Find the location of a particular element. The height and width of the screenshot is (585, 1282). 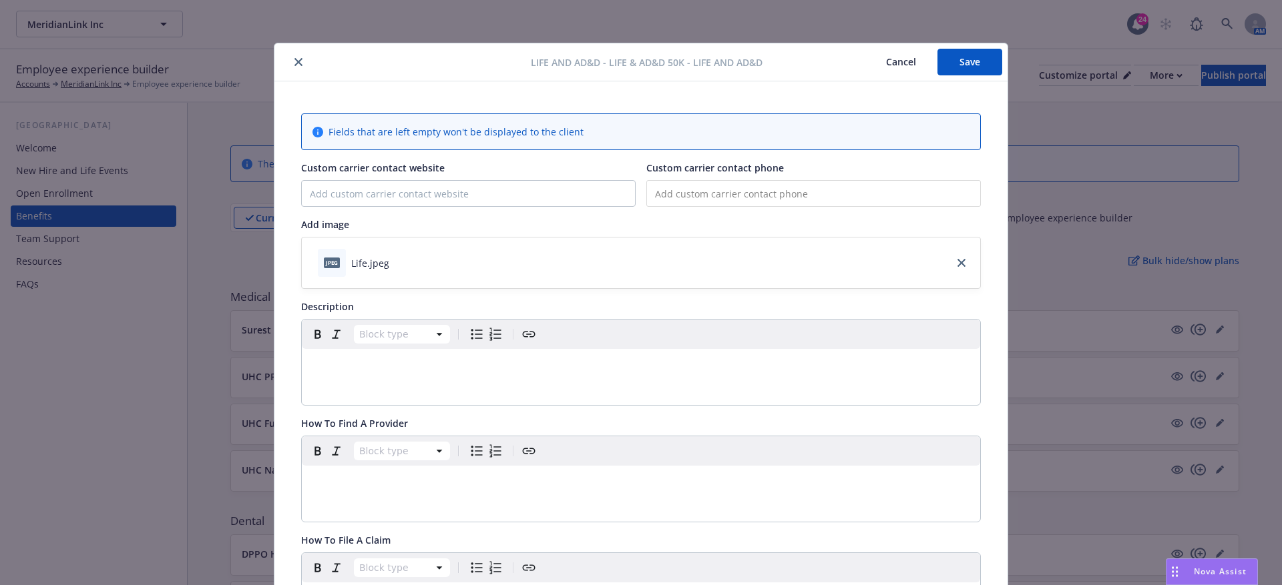

span: Fields that are left empty won't be displayed to the client is located at coordinates (456, 132).